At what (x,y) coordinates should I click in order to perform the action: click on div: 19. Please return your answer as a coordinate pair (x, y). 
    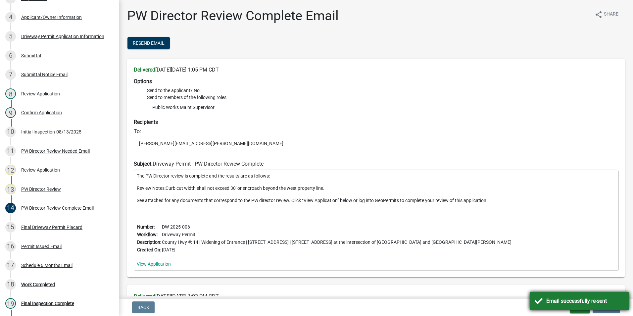
    Looking at the image, I should click on (11, 303).